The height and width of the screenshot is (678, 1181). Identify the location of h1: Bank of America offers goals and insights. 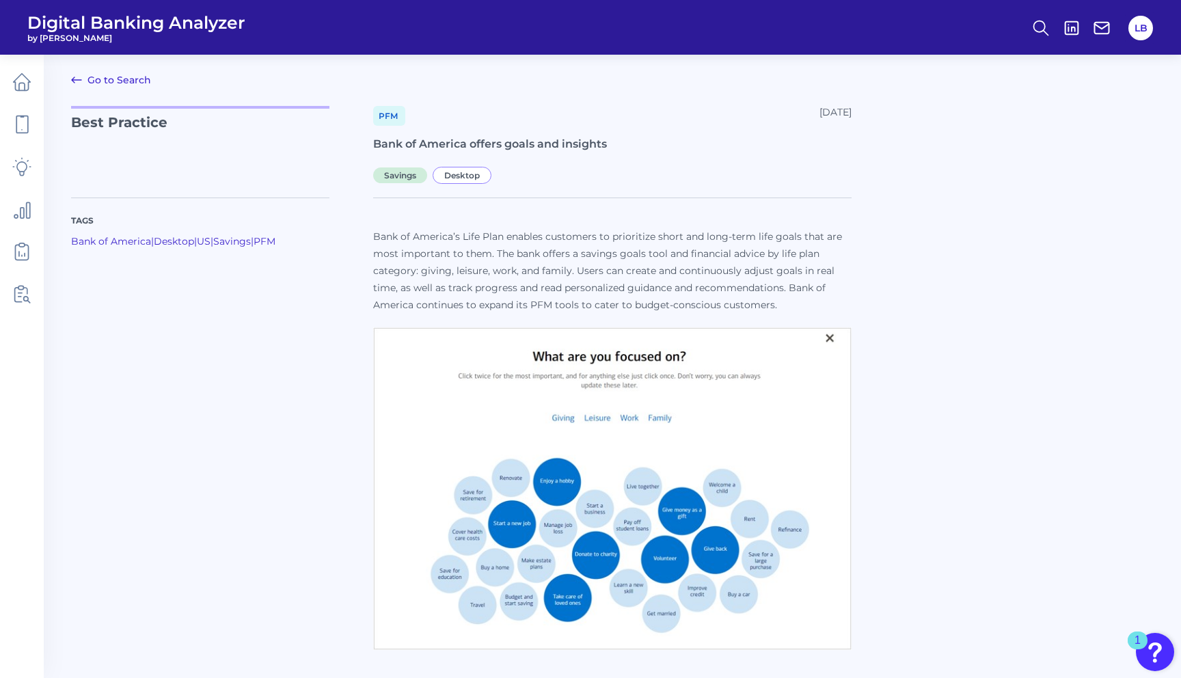
(612, 144).